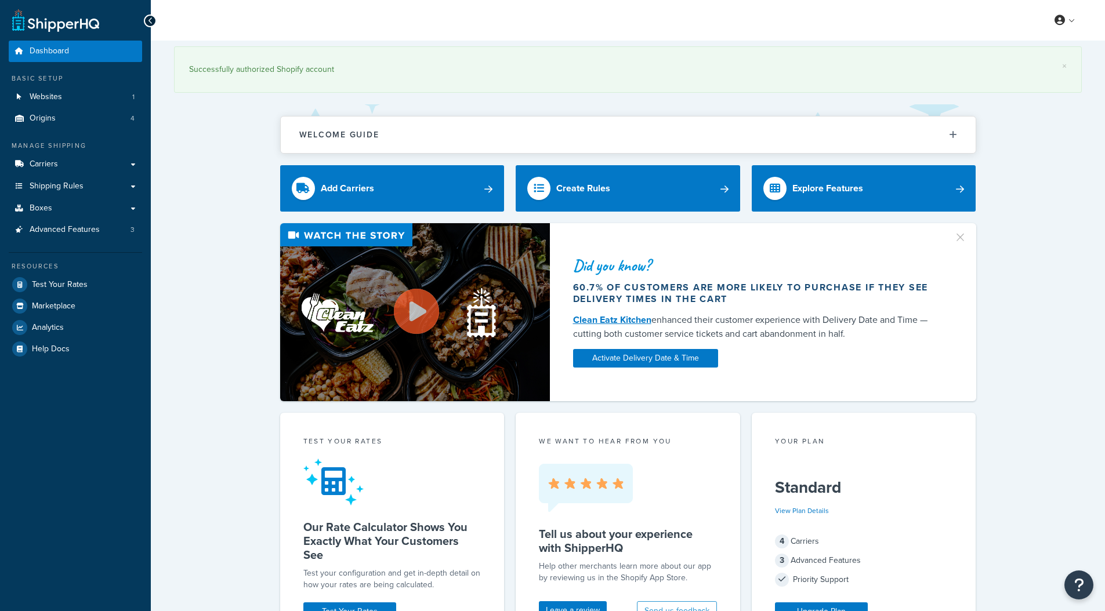 This screenshot has width=1105, height=611. What do you see at coordinates (863, 580) in the screenshot?
I see `div: Priority Support` at bounding box center [863, 580].